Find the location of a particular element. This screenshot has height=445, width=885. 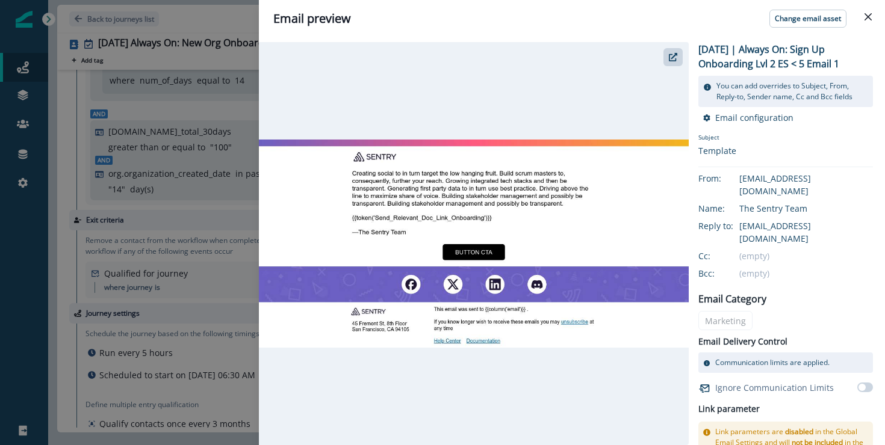

div: Template is located at coordinates (728, 150).